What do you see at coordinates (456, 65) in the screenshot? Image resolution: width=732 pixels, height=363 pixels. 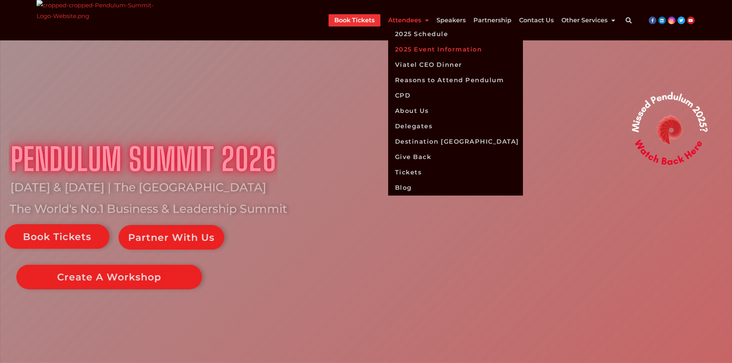 I see `a: Viatel CEO Dinner` at bounding box center [456, 65].